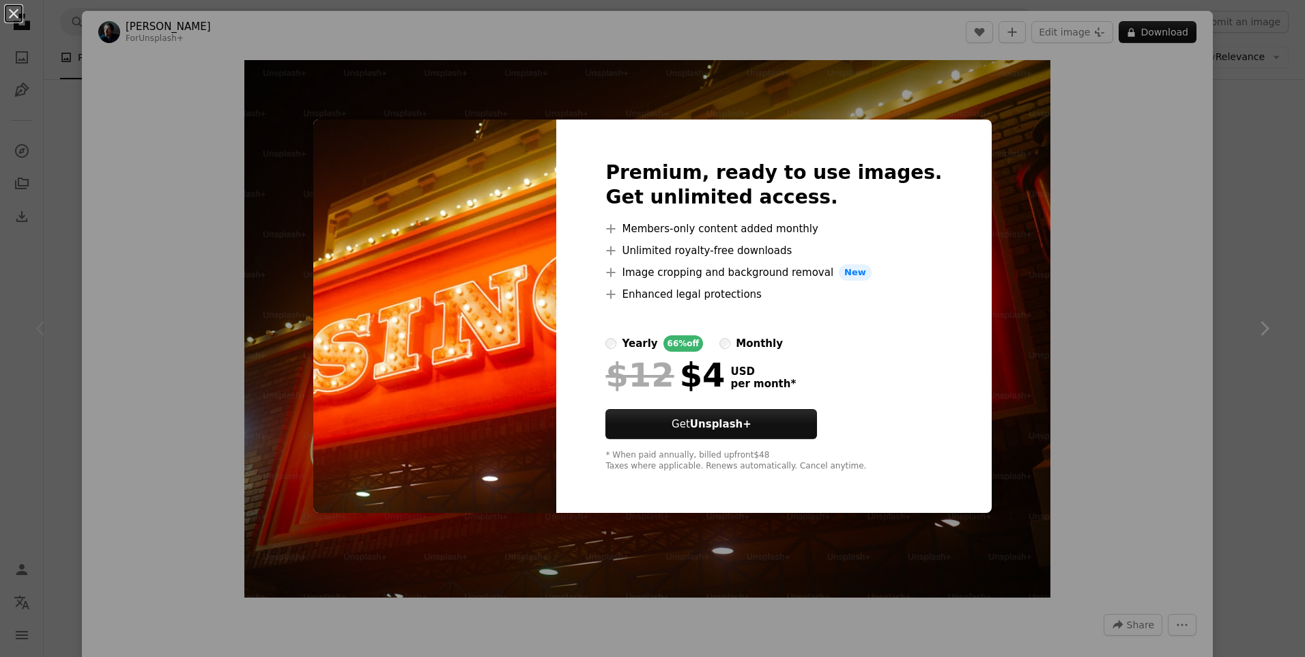 This screenshot has width=1305, height=657. Describe the element at coordinates (763, 371) in the screenshot. I see `span: USD` at that location.